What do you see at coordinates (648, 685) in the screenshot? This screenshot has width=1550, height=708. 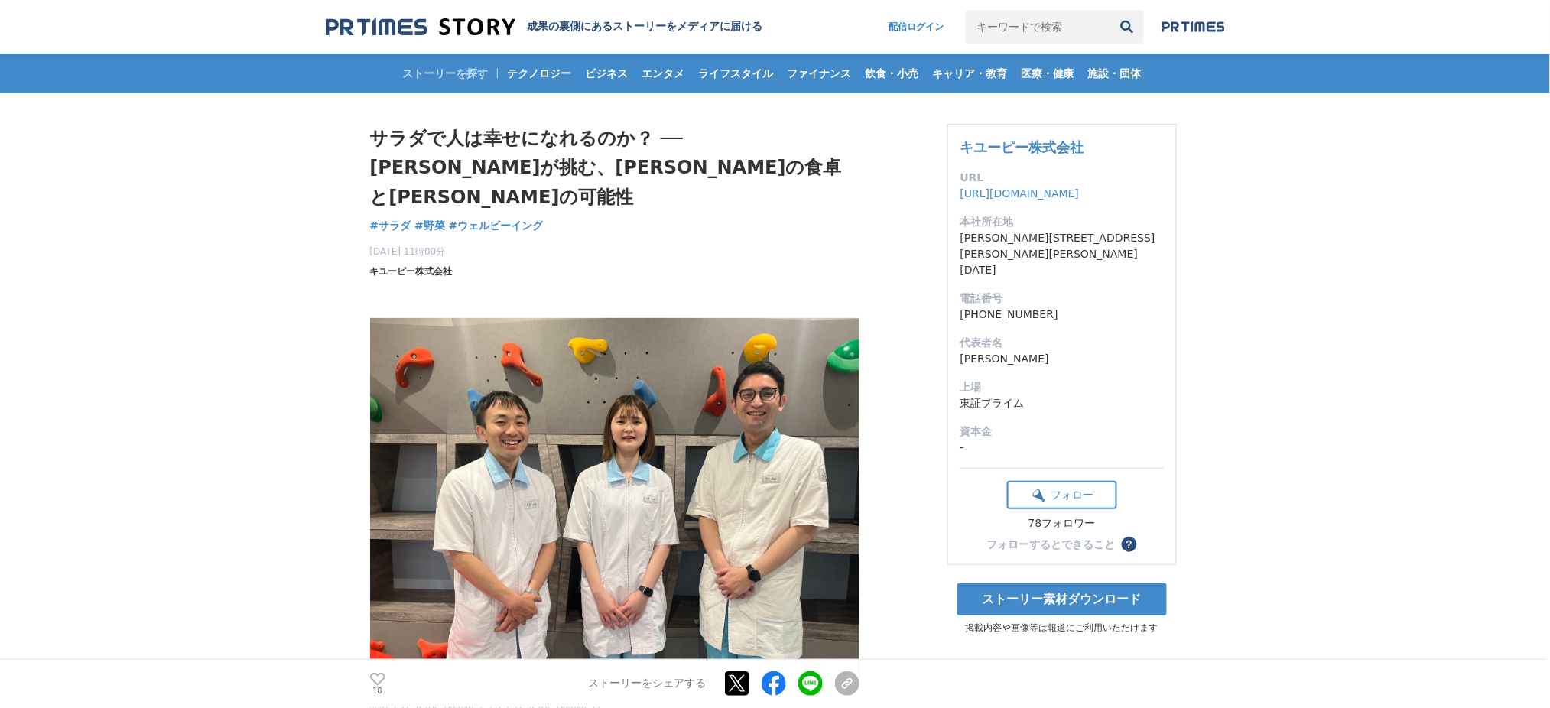 I see `p: ストーリーをシェアする` at bounding box center [648, 685].